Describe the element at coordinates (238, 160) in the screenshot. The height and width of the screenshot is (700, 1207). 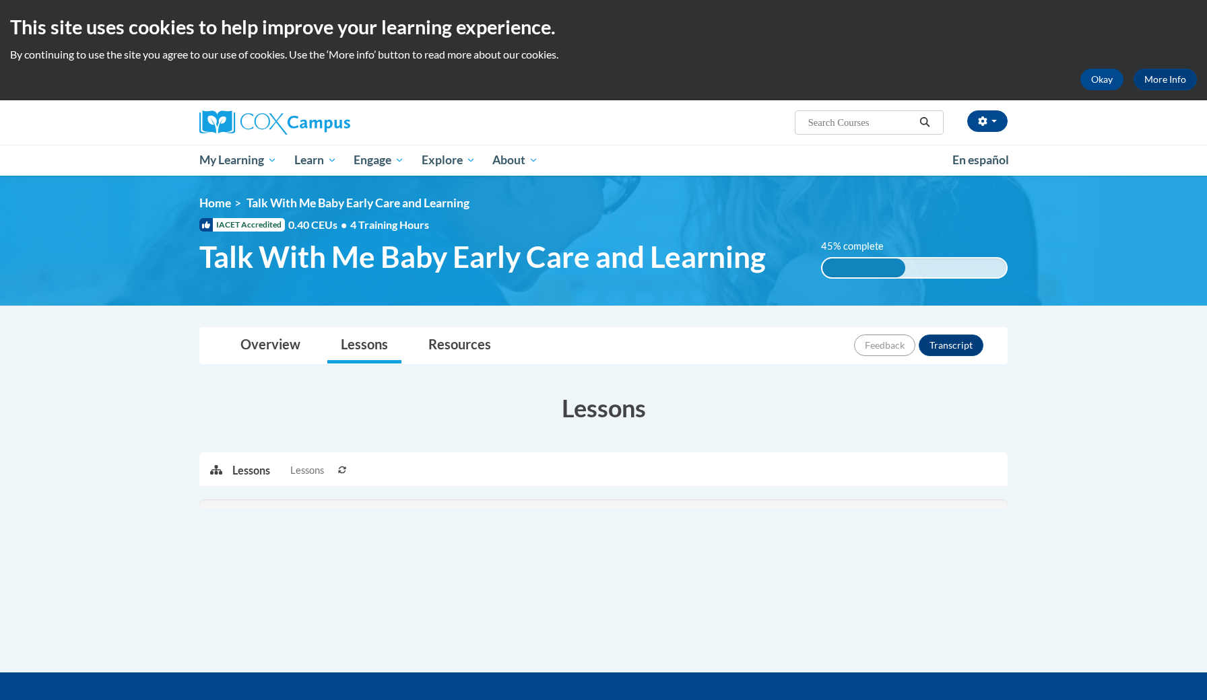
I see `a: My Learning` at that location.